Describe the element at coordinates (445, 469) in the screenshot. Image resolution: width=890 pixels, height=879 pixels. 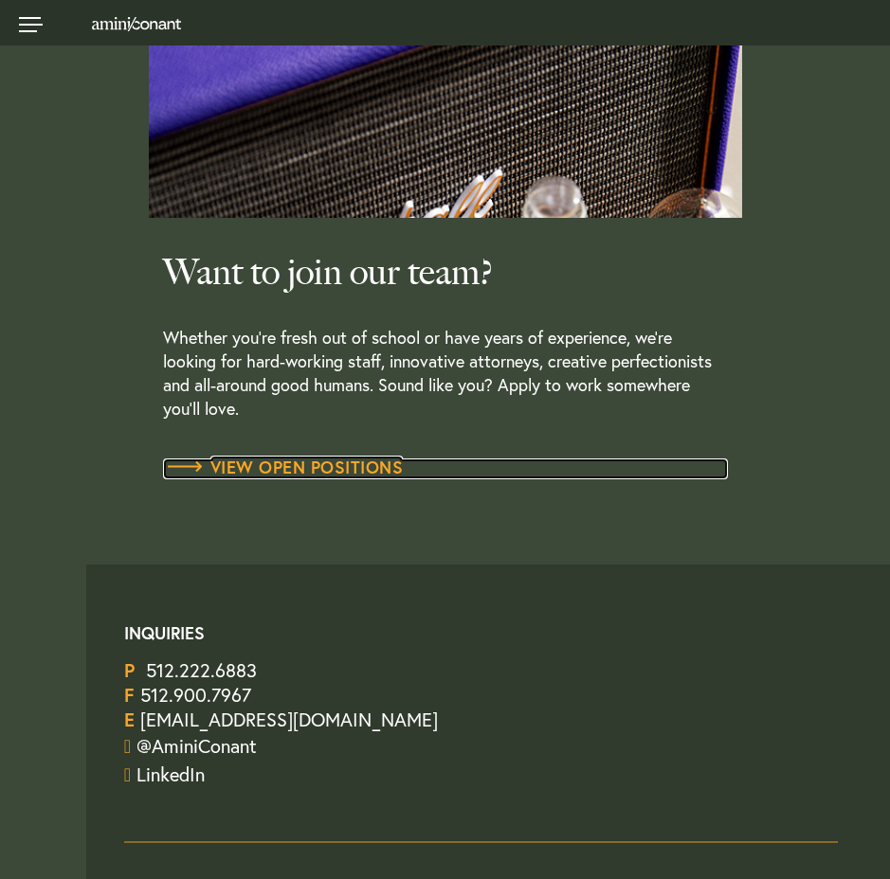
I see `a: View Open Positions` at that location.